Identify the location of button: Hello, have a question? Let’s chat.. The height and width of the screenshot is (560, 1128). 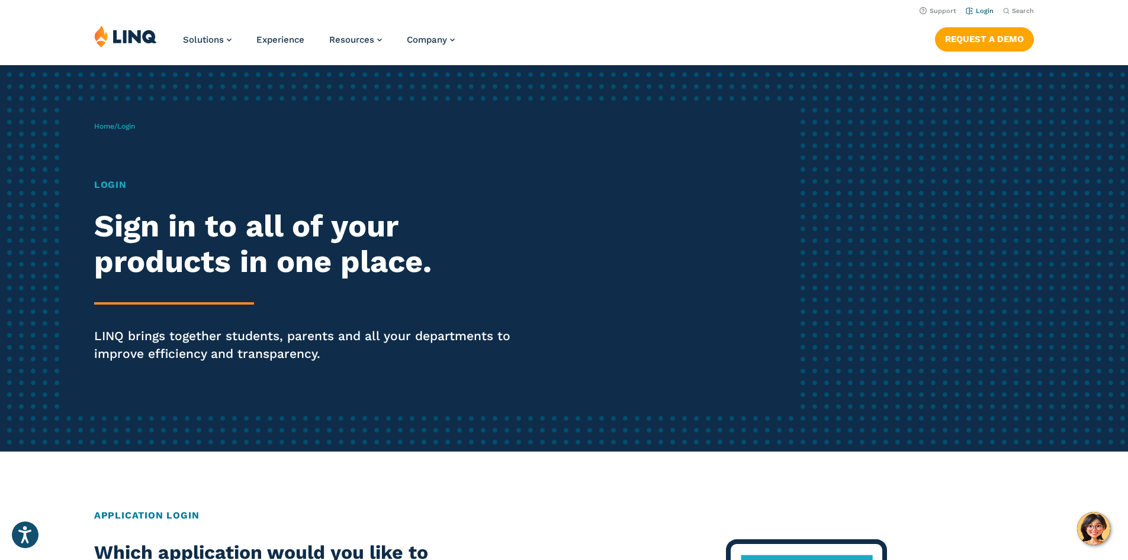
(1094, 528).